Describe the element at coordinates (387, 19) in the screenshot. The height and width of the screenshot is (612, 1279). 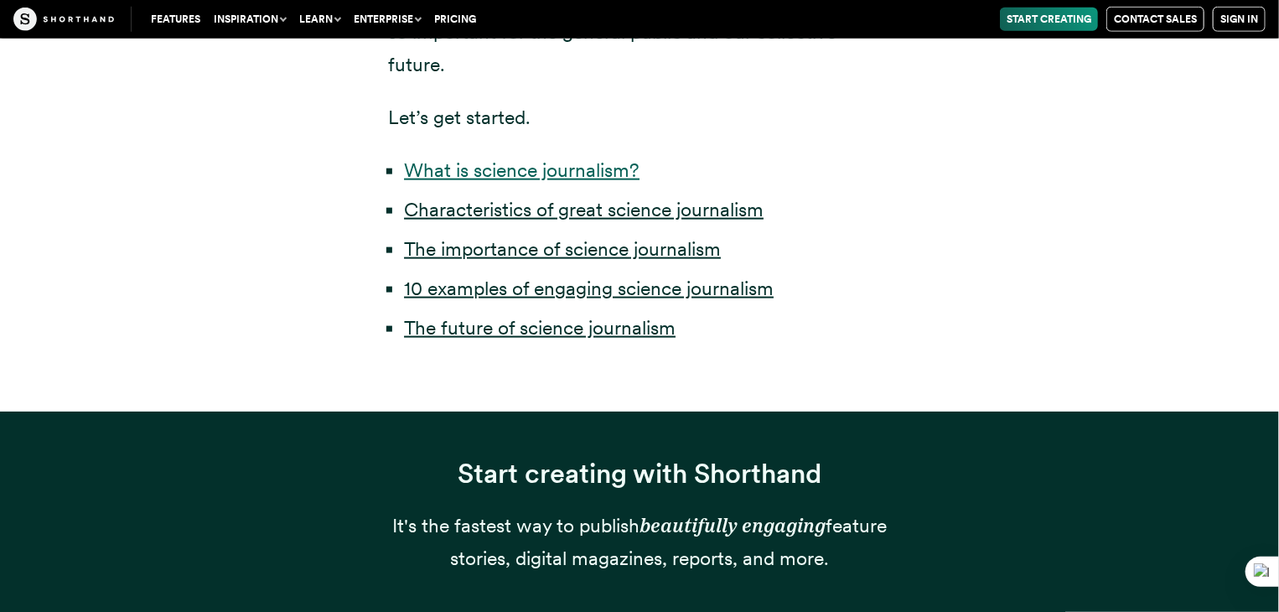
I see `button: Enterprise` at that location.